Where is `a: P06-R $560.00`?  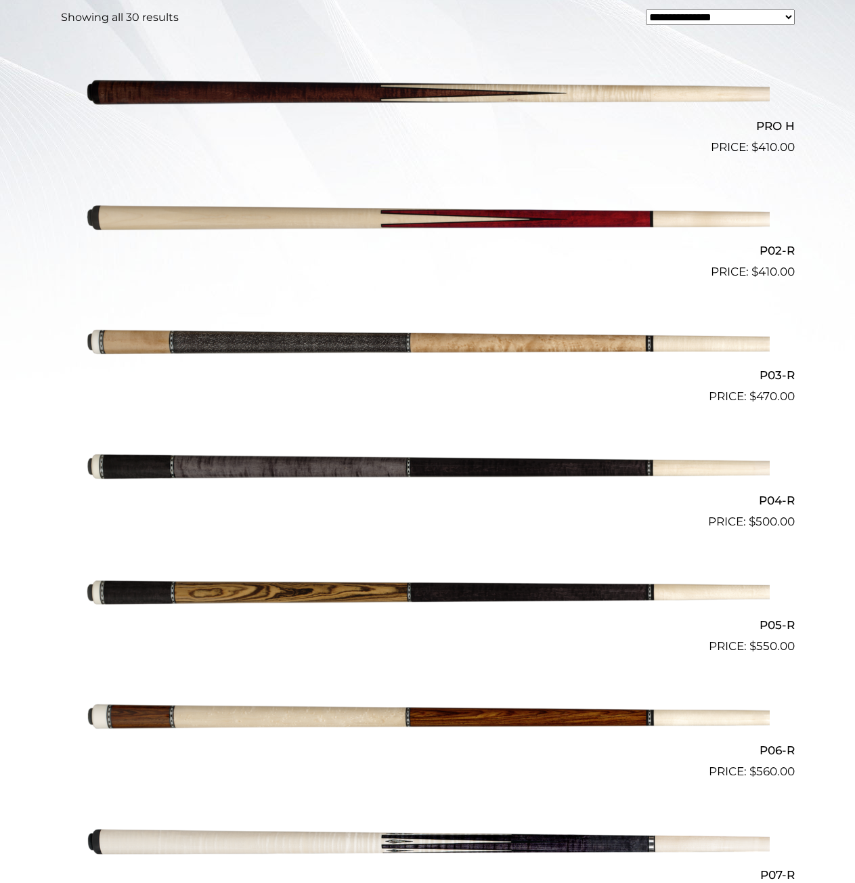
a: P06-R $560.00 is located at coordinates (428, 721).